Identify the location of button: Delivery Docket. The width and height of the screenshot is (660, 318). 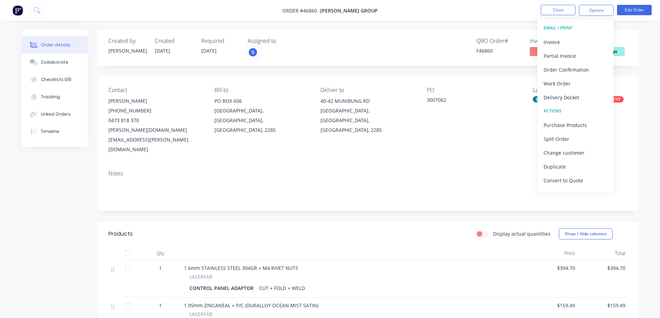
(575, 97).